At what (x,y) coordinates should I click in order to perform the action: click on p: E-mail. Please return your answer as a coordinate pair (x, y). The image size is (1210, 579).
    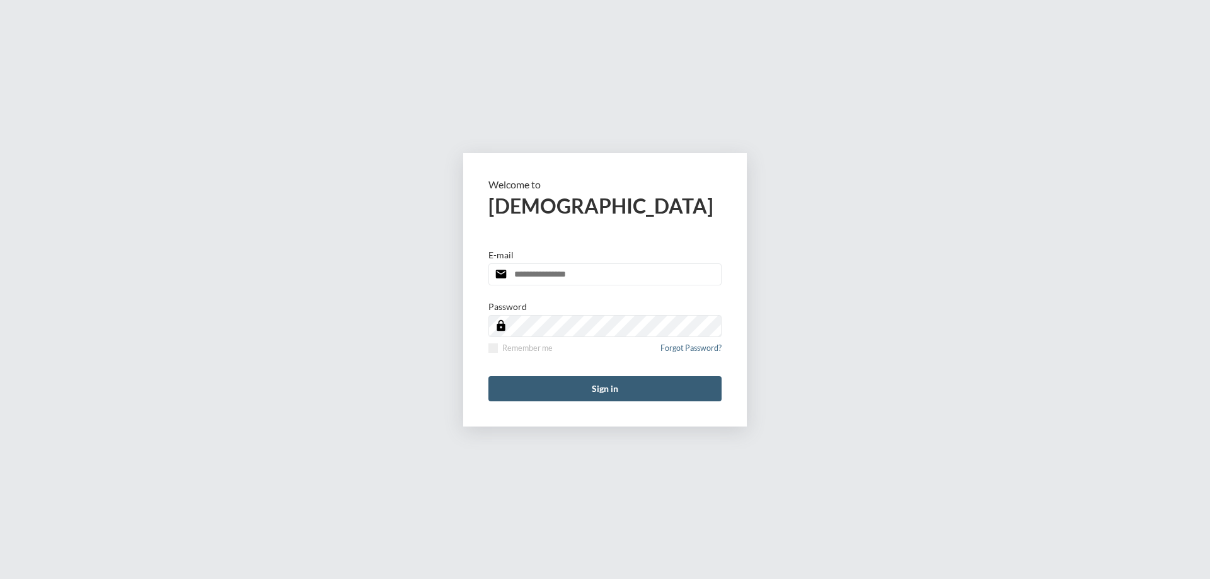
    Looking at the image, I should click on (501, 255).